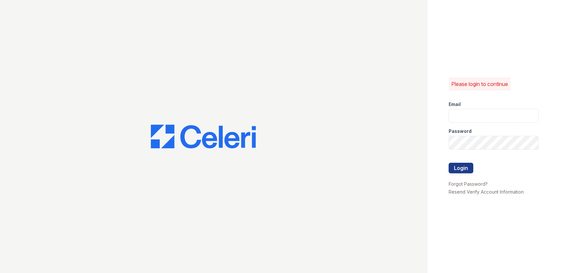 The image size is (570, 273). What do you see at coordinates (455, 104) in the screenshot?
I see `label: Email` at bounding box center [455, 104].